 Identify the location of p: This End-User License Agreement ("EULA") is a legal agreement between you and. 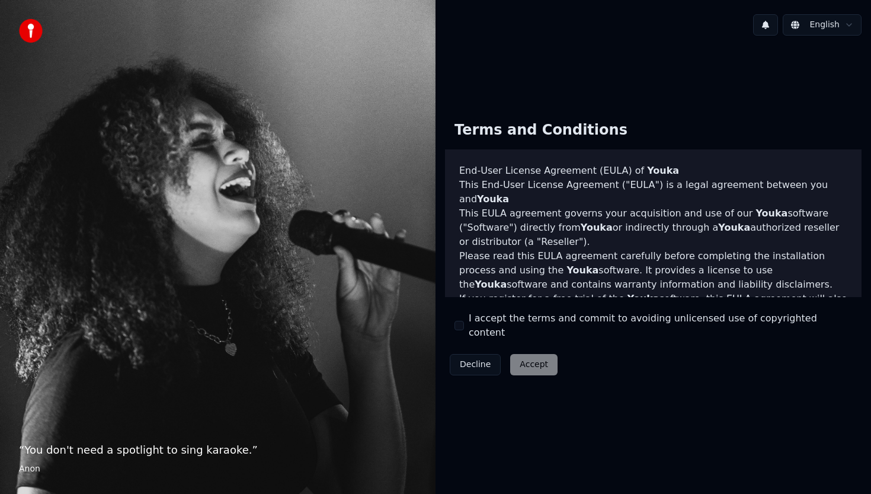
(653, 192).